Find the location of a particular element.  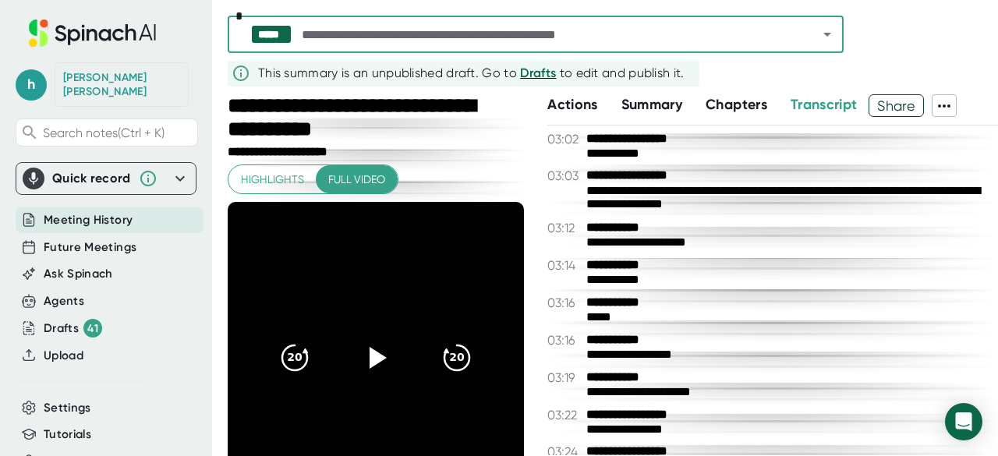

span: 03:14 is located at coordinates (564, 265).